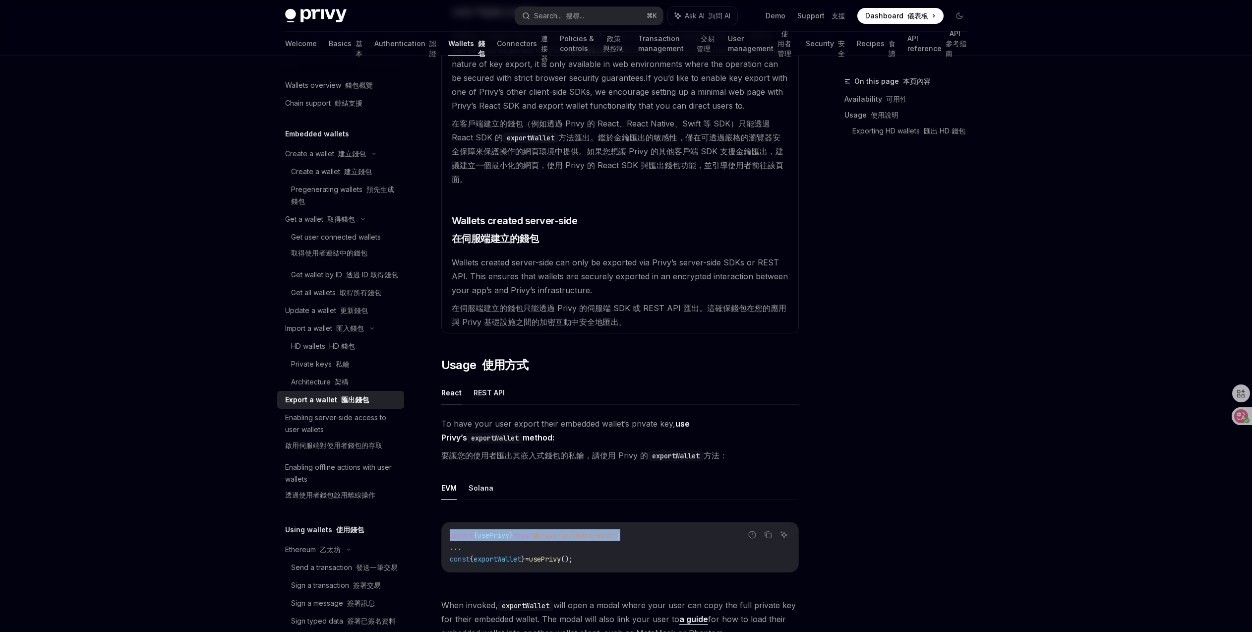 This screenshot has height=632, width=1252. I want to click on a: Welcome, so click(301, 44).